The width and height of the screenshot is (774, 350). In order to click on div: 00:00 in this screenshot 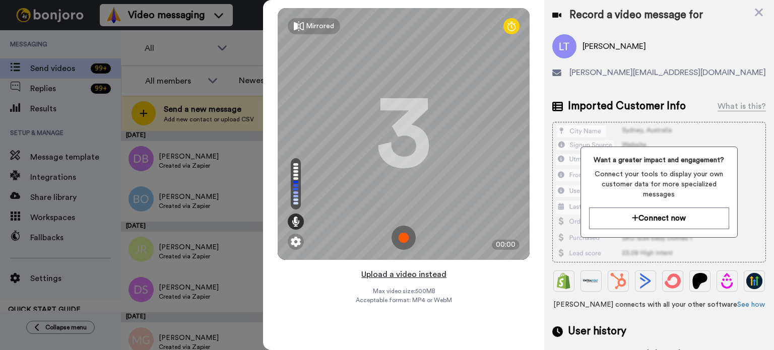, I will do `click(506, 245)`.